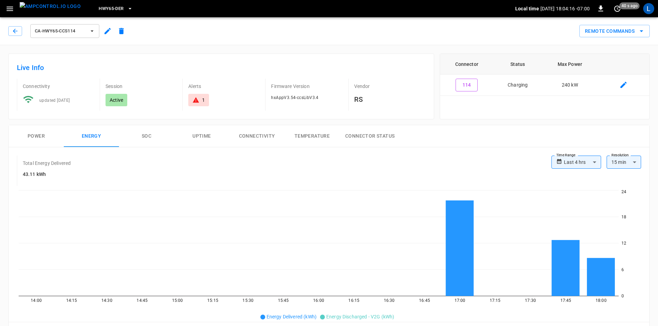 Image resolution: width=658 pixels, height=326 pixels. I want to click on button: Remote Commands, so click(615, 31).